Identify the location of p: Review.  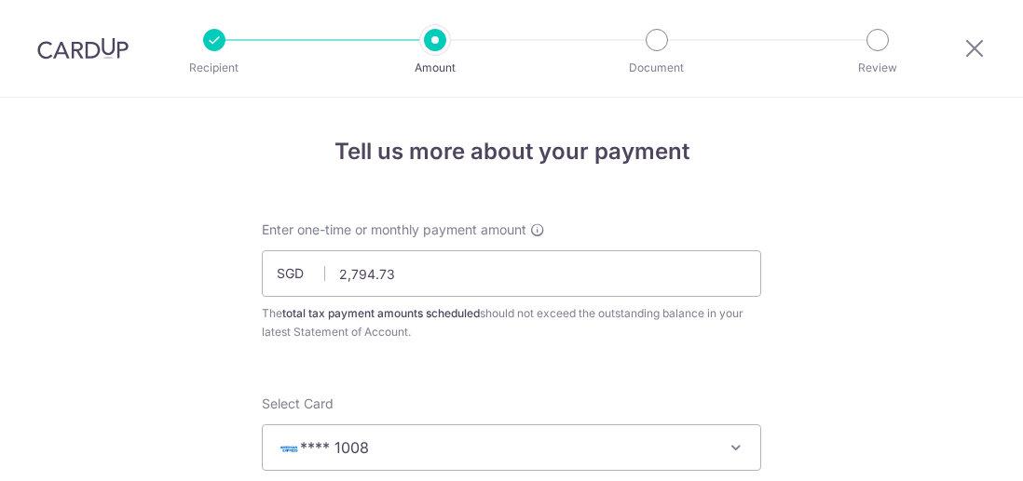
(877, 68).